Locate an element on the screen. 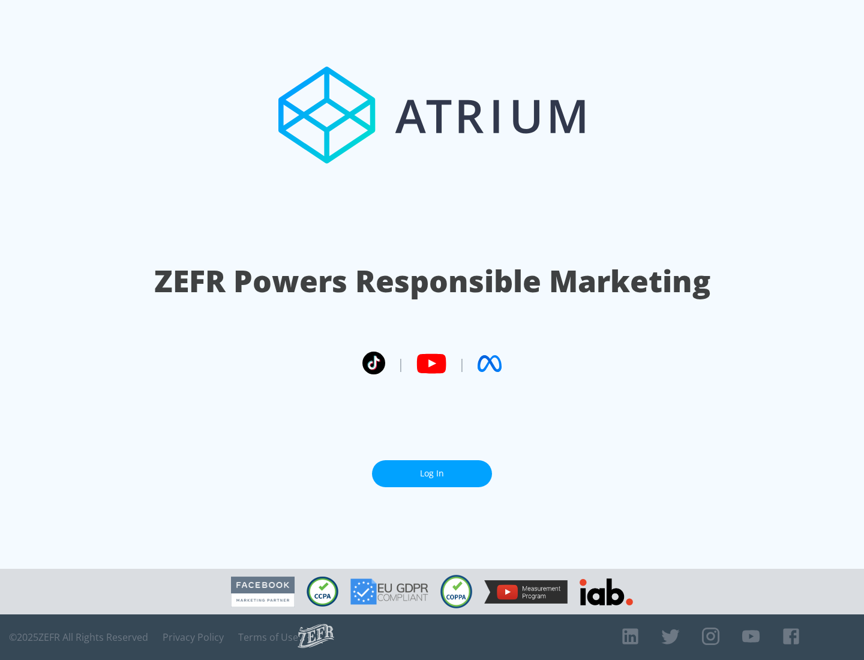 The image size is (864, 660). span: © 2025 ZEFR All Rights Reserved is located at coordinates (79, 637).